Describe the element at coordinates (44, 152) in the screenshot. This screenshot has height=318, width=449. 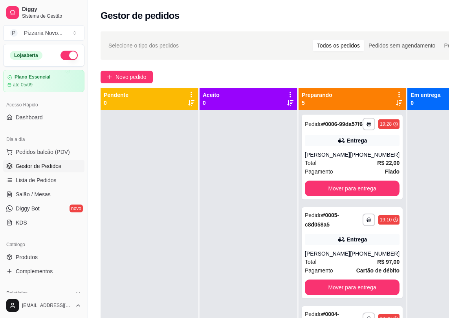
I see `button: Pedidos balcão (PDV)` at that location.